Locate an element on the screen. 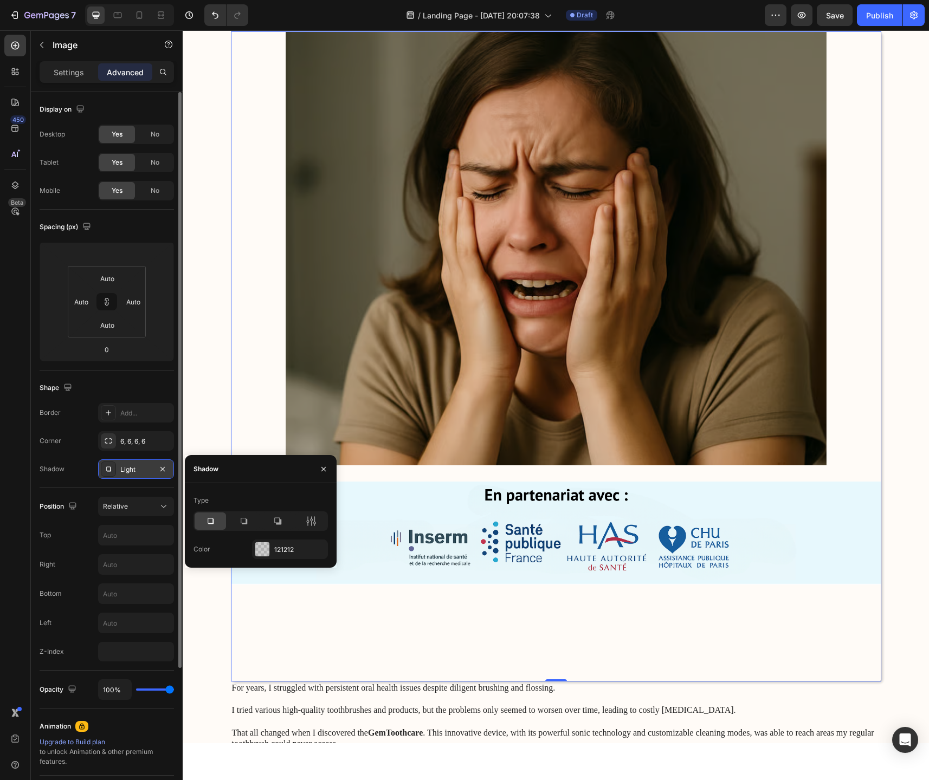 The image size is (929, 780). div: Z-Index is located at coordinates (51, 652).